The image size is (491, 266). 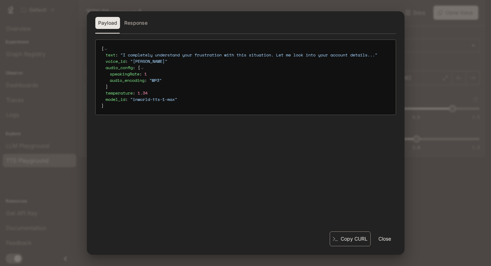 What do you see at coordinates (385, 239) in the screenshot?
I see `button: Close` at bounding box center [385, 239].